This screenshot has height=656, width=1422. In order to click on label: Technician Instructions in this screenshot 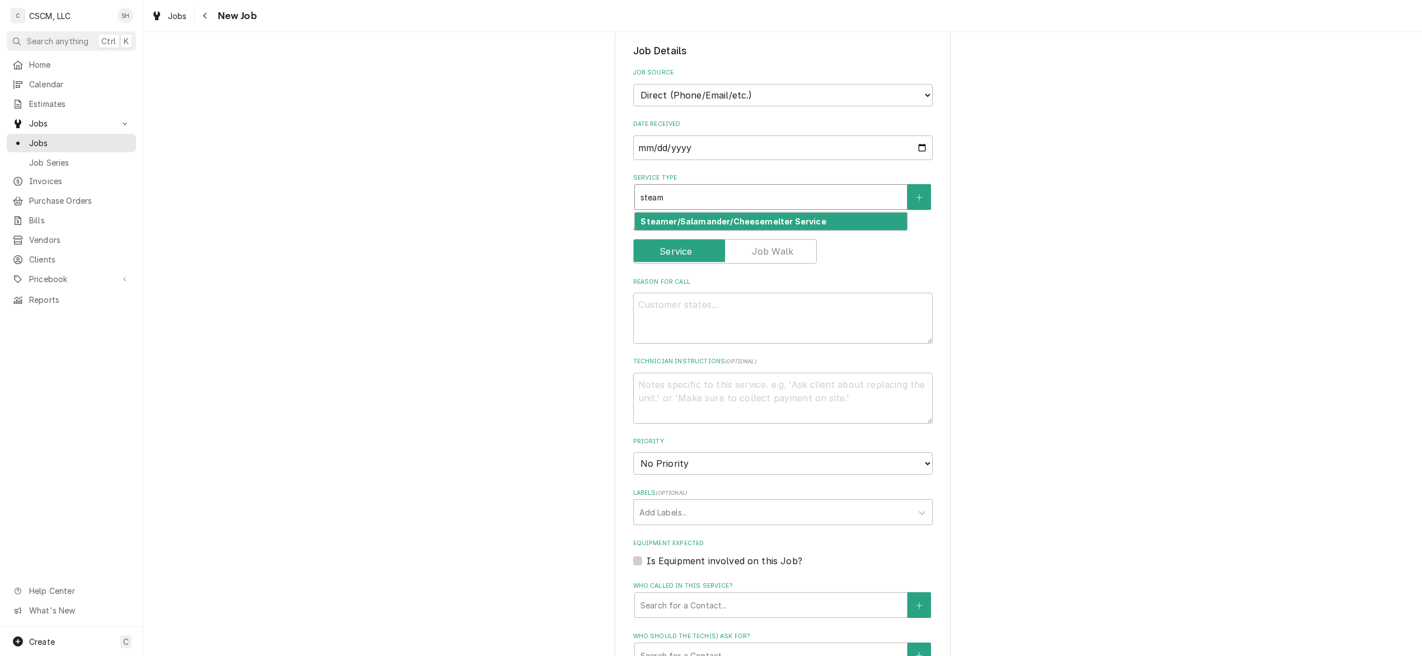, I will do `click(782, 362)`.